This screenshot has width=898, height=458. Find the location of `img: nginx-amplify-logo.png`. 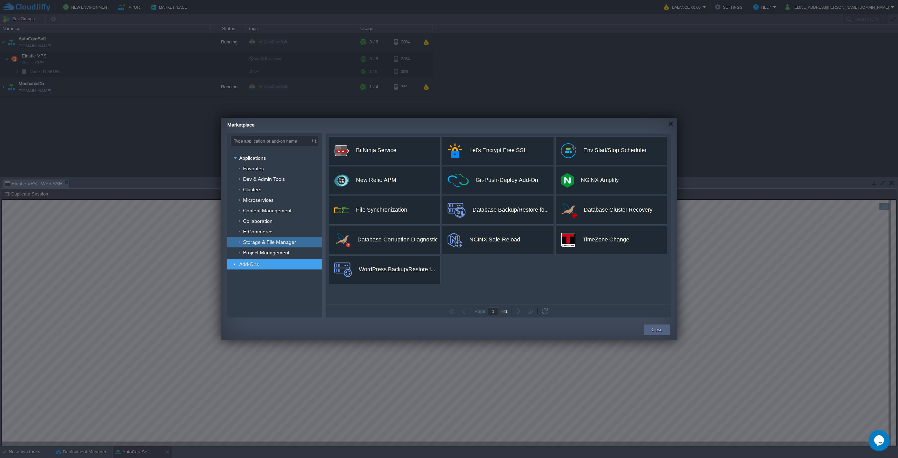

img: nginx-amplify-logo.png is located at coordinates (567, 181).